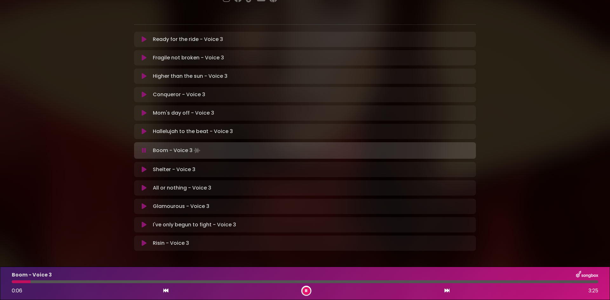  Describe the element at coordinates (183, 113) in the screenshot. I see `p: Mom's day off - Voice 3` at that location.